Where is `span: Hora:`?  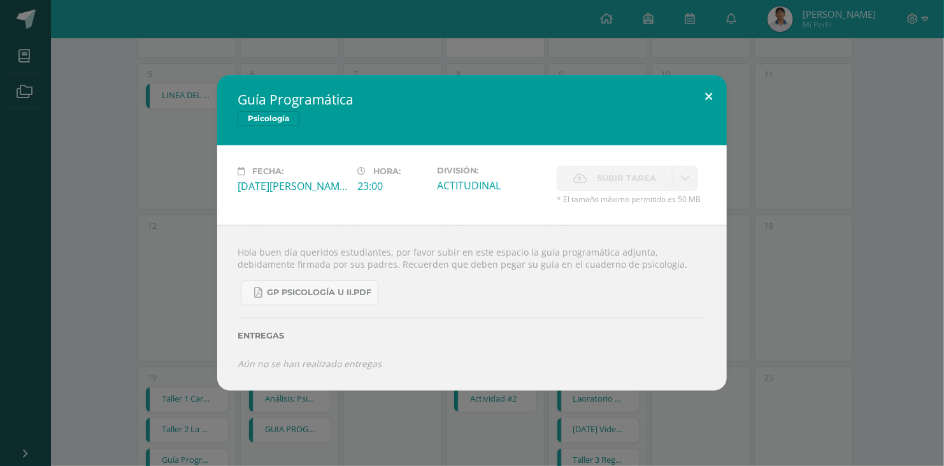
span: Hora: is located at coordinates (387, 171).